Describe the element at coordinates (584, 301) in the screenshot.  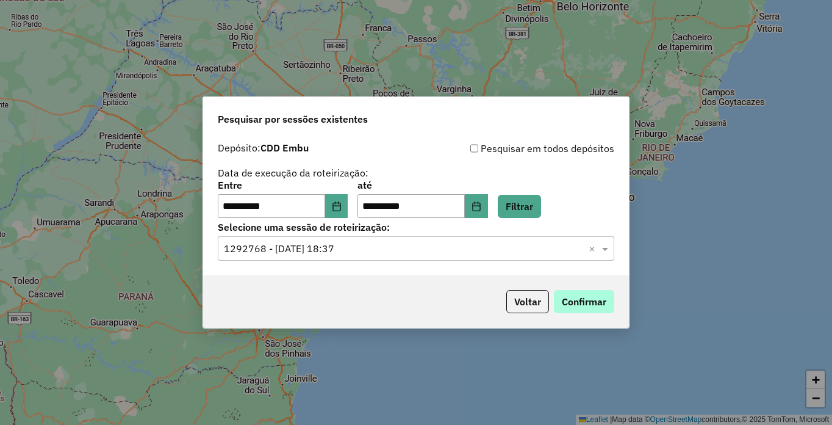
I see `button: Confirmar` at that location.